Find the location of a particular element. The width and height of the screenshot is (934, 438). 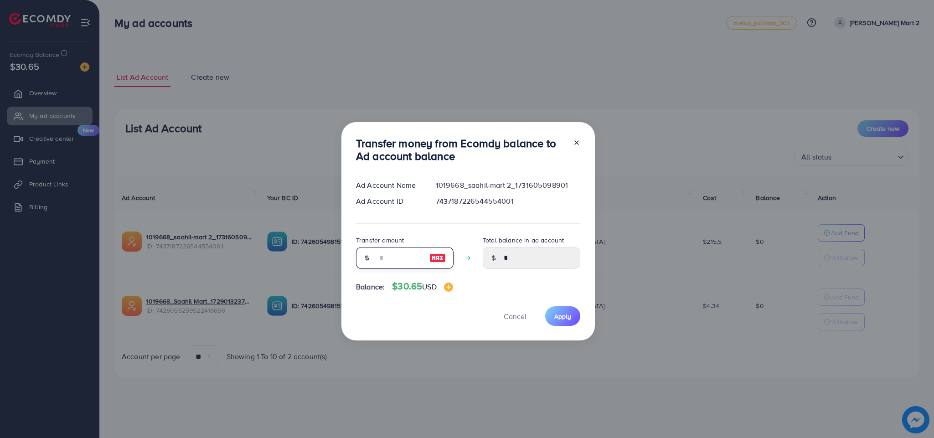

span: Cancel is located at coordinates (515, 316).